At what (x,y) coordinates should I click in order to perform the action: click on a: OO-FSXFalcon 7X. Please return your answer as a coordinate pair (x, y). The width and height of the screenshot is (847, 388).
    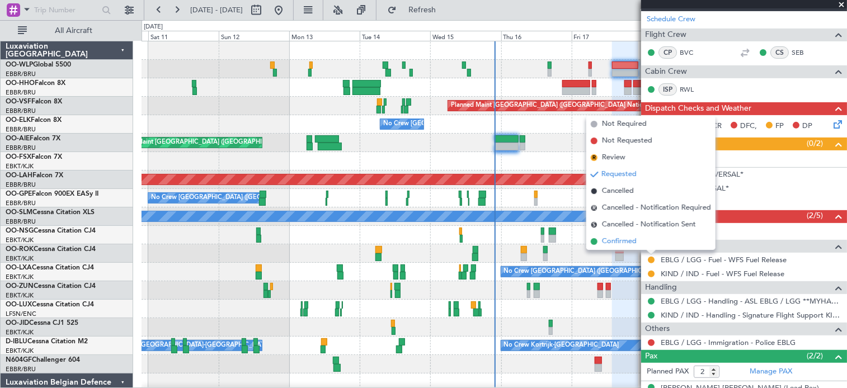
    Looking at the image, I should click on (34, 157).